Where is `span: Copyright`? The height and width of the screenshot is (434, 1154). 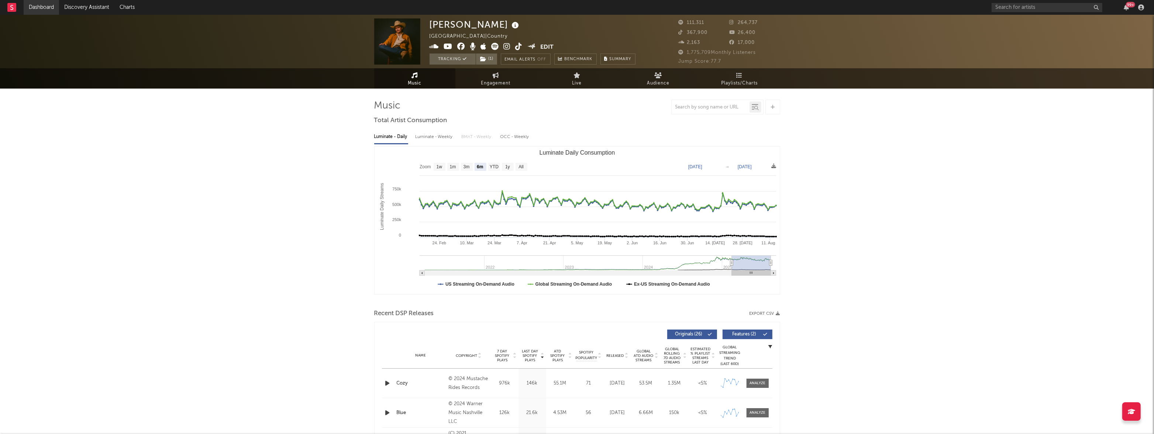
span: Copyright is located at coordinates (467, 356).